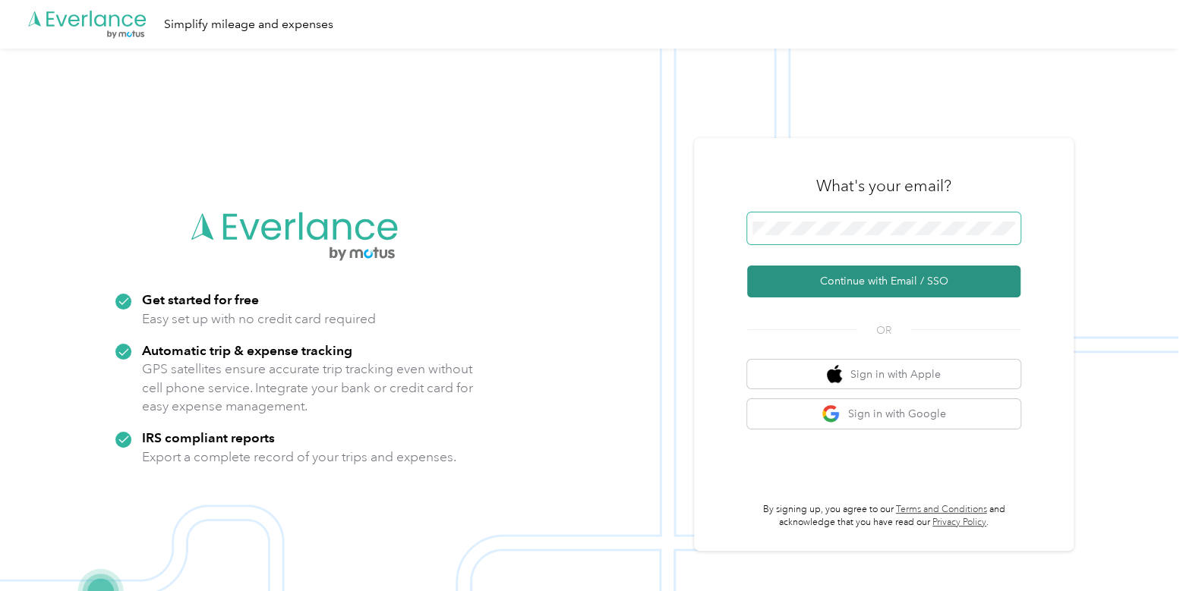  I want to click on button: google logoSign in with Google, so click(884, 414).